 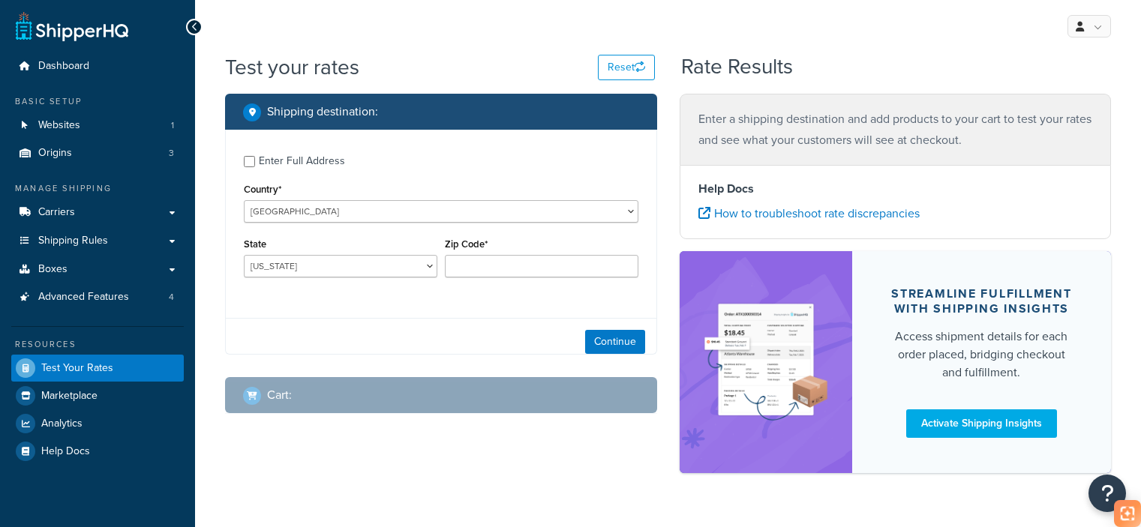 I want to click on div: Access shipment details for each order placed, bridging checkout and fulfillment., so click(x=981, y=355).